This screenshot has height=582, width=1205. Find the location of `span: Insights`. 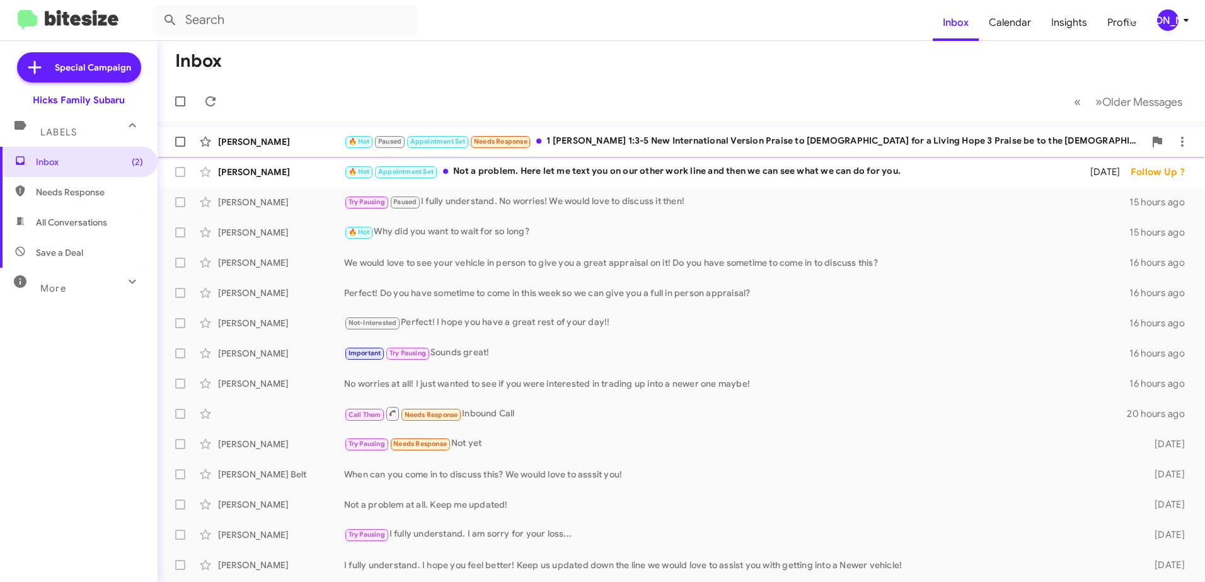

span: Insights is located at coordinates (1069, 23).